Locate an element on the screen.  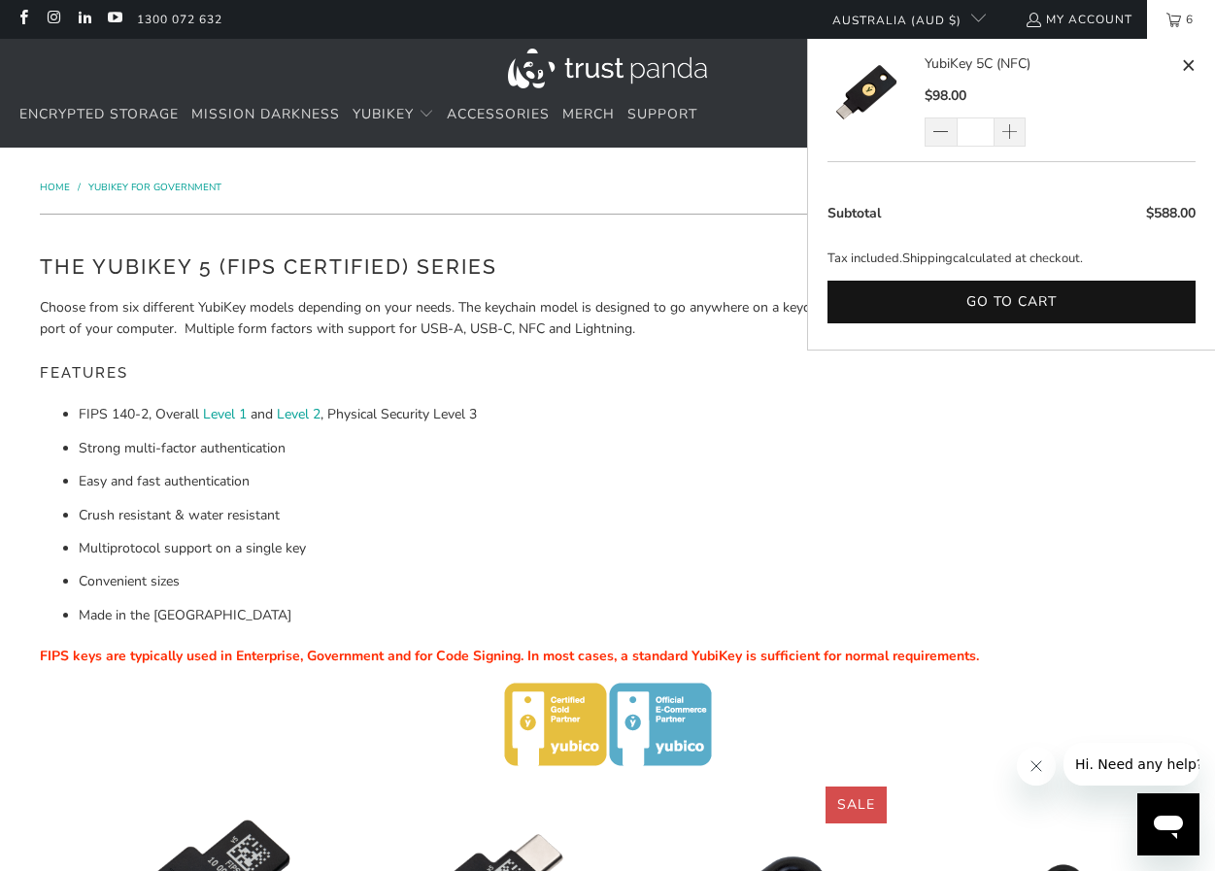
li: Convenient sizes is located at coordinates (626, 582).